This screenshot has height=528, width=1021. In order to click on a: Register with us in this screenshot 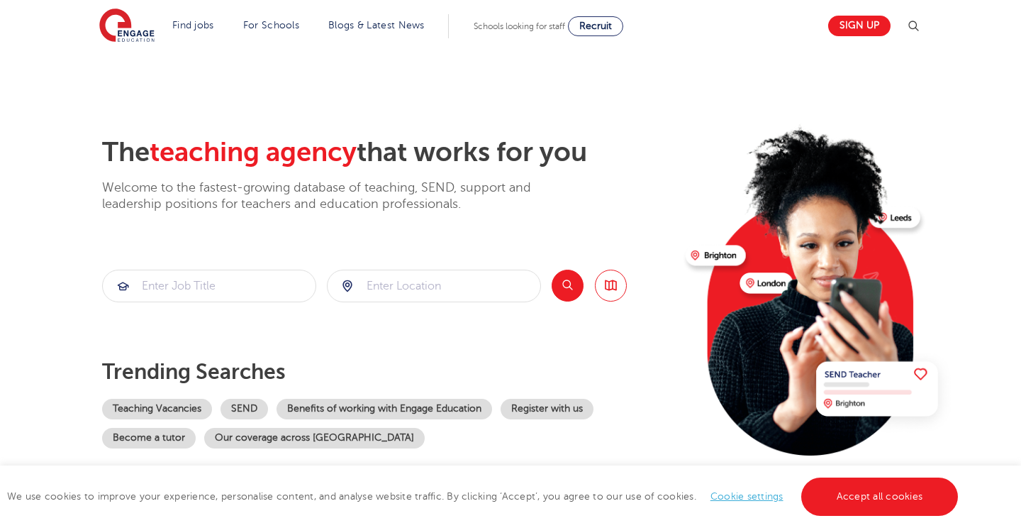, I will do `click(547, 408)`.